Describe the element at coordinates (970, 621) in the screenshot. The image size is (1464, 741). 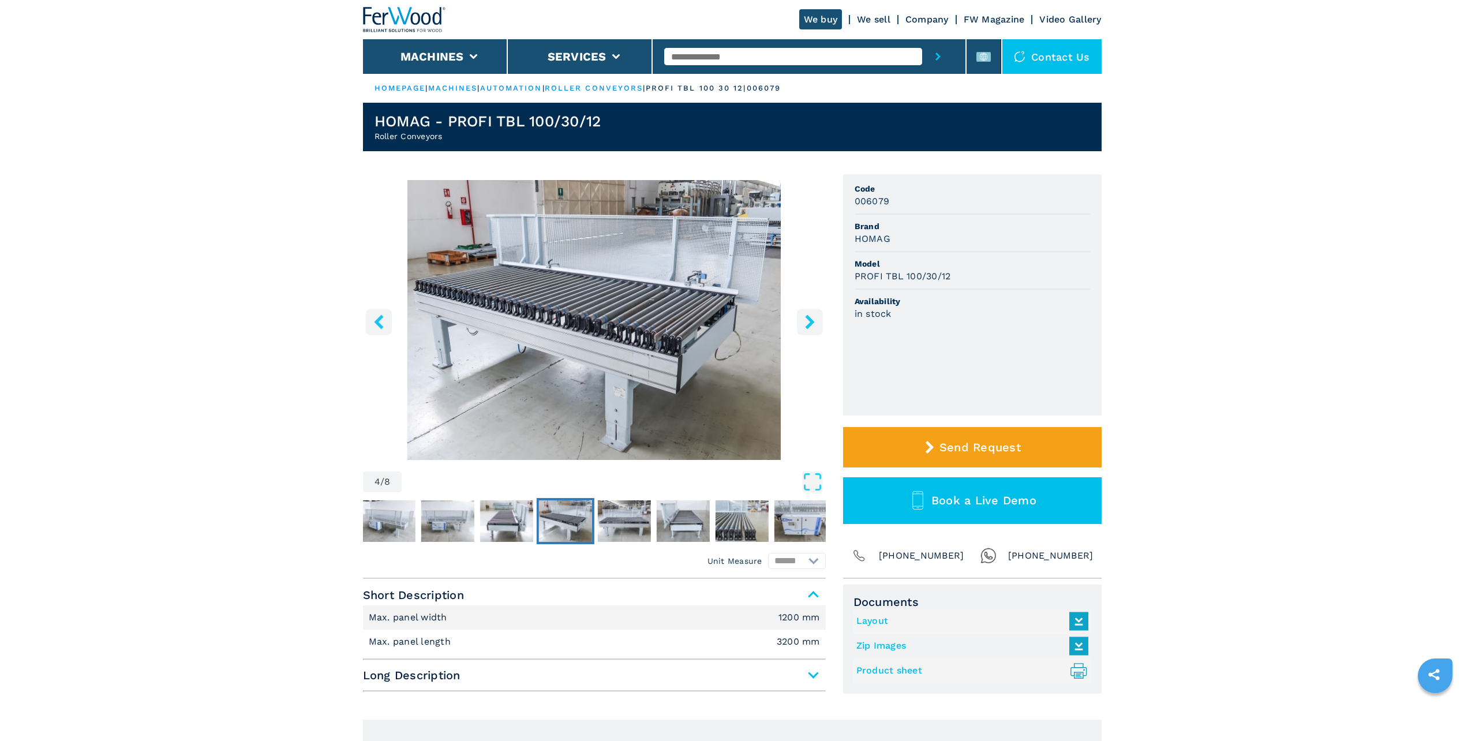
I see `a: Layout` at that location.